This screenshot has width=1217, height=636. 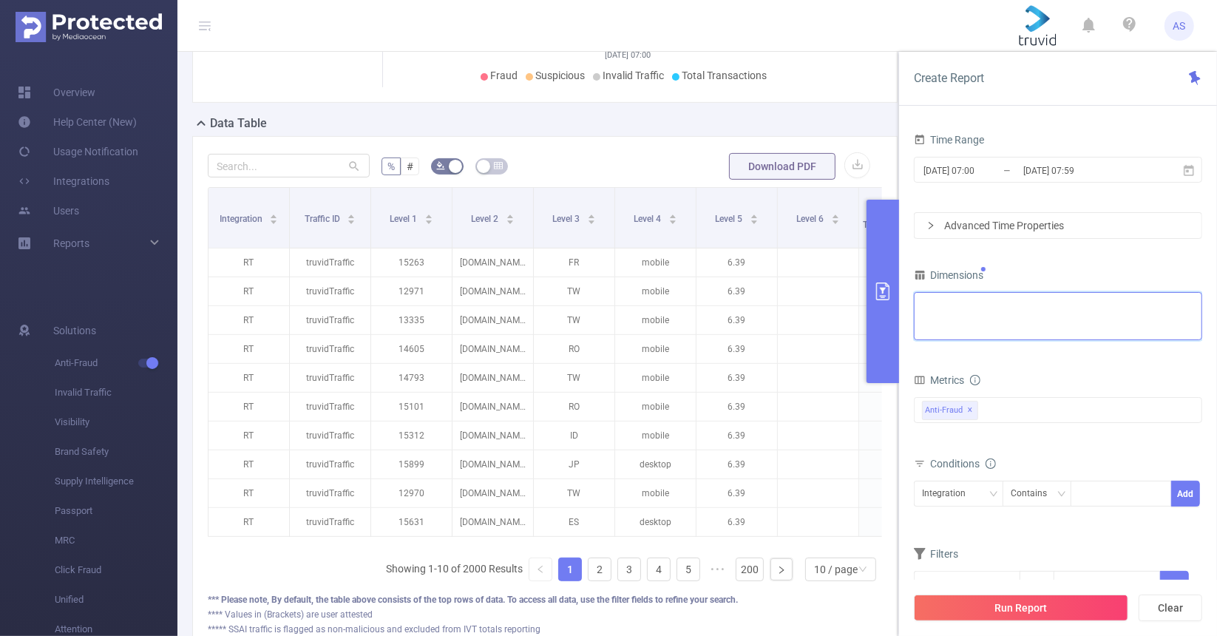 What do you see at coordinates (411, 464) in the screenshot?
I see `p: 15899` at bounding box center [411, 464].